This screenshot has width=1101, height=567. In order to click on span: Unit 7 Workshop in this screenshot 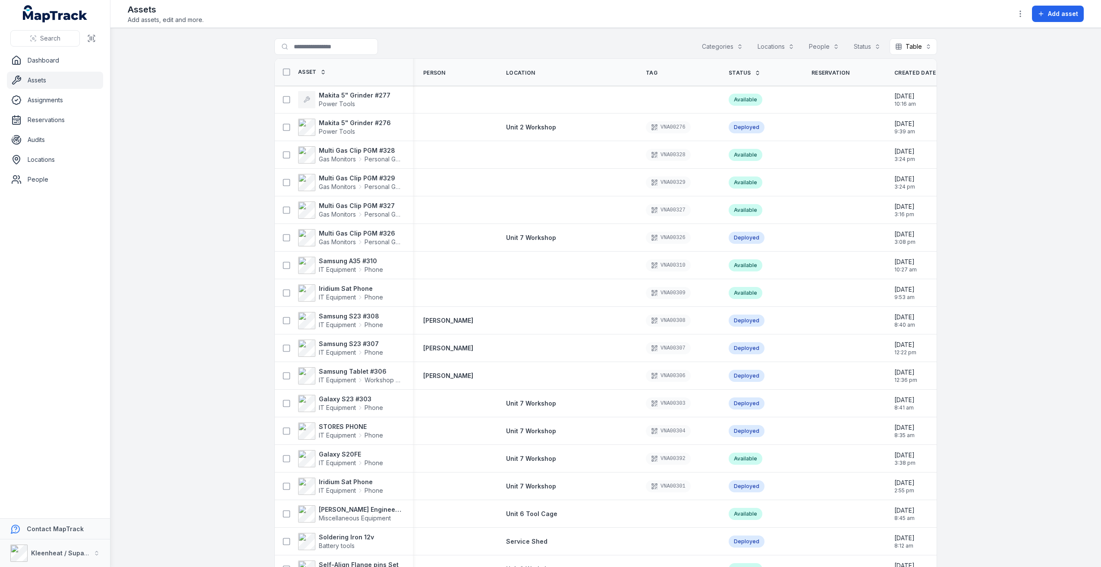, I will do `click(531, 237)`.